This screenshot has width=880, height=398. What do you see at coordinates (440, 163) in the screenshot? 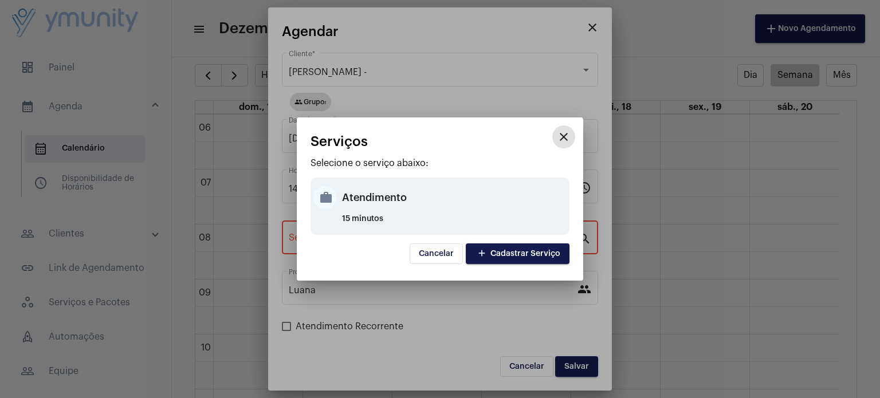
I see `p: Selecione o serviço abaixo:` at bounding box center [440, 163].